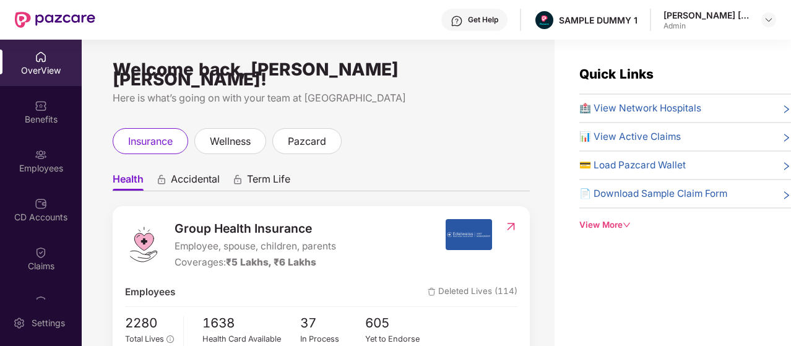 Image resolution: width=791 pixels, height=346 pixels. Describe the element at coordinates (431, 292) in the screenshot. I see `img: deleteIcon` at that location.